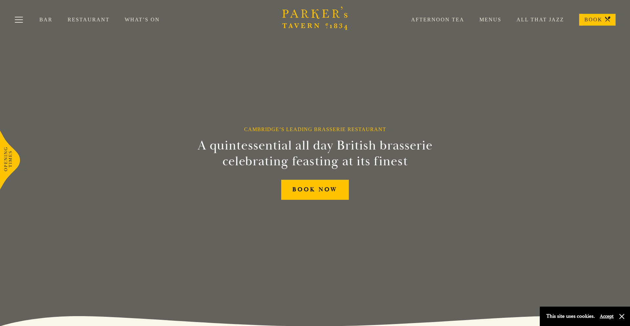 This screenshot has height=326, width=630. What do you see at coordinates (622, 316) in the screenshot?
I see `button: Close and accept` at bounding box center [622, 316].